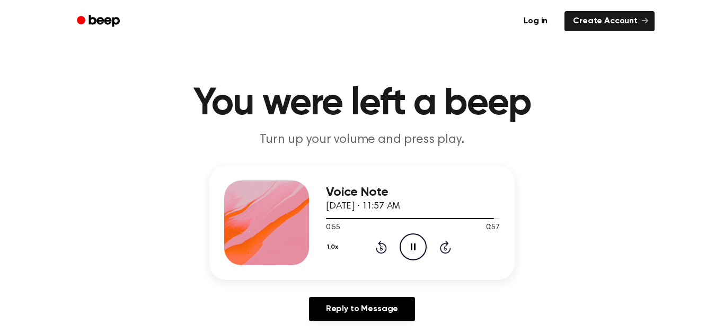 This screenshot has width=724, height=335. Describe the element at coordinates (609, 21) in the screenshot. I see `a: Create Account` at that location.